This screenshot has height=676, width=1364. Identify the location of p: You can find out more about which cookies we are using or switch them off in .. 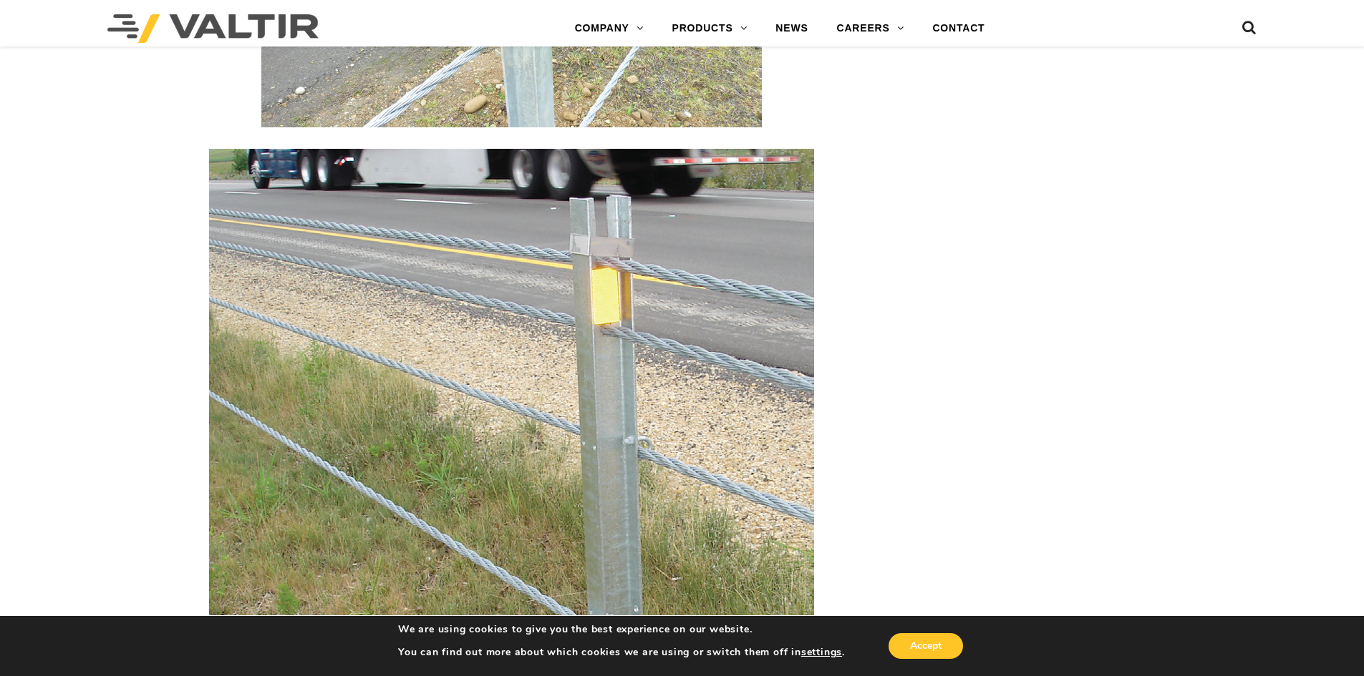
(621, 653).